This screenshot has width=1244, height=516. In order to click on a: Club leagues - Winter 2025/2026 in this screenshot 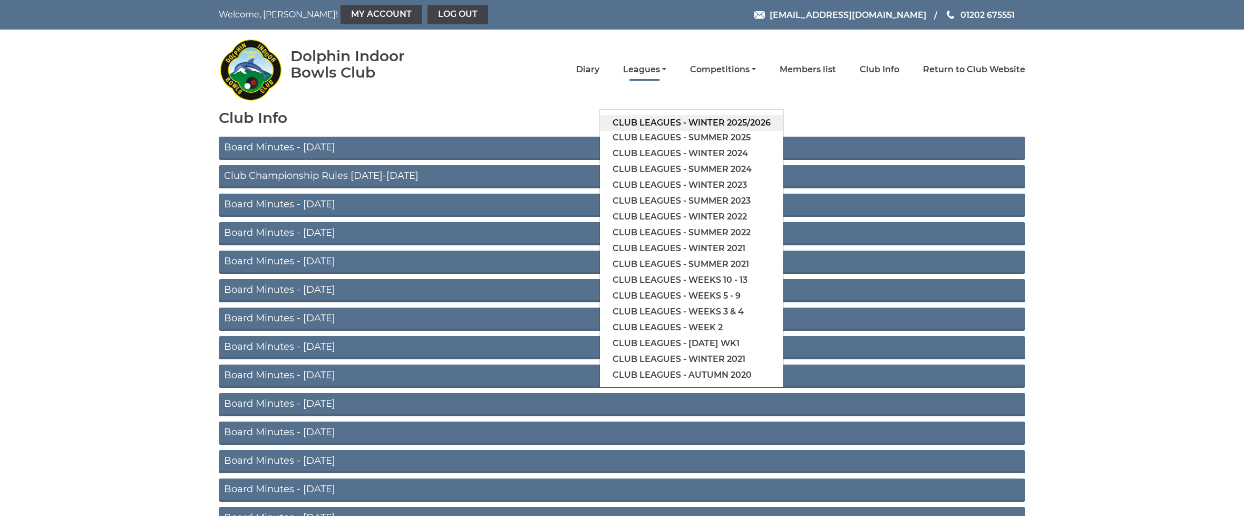, I will do `click(692, 123)`.